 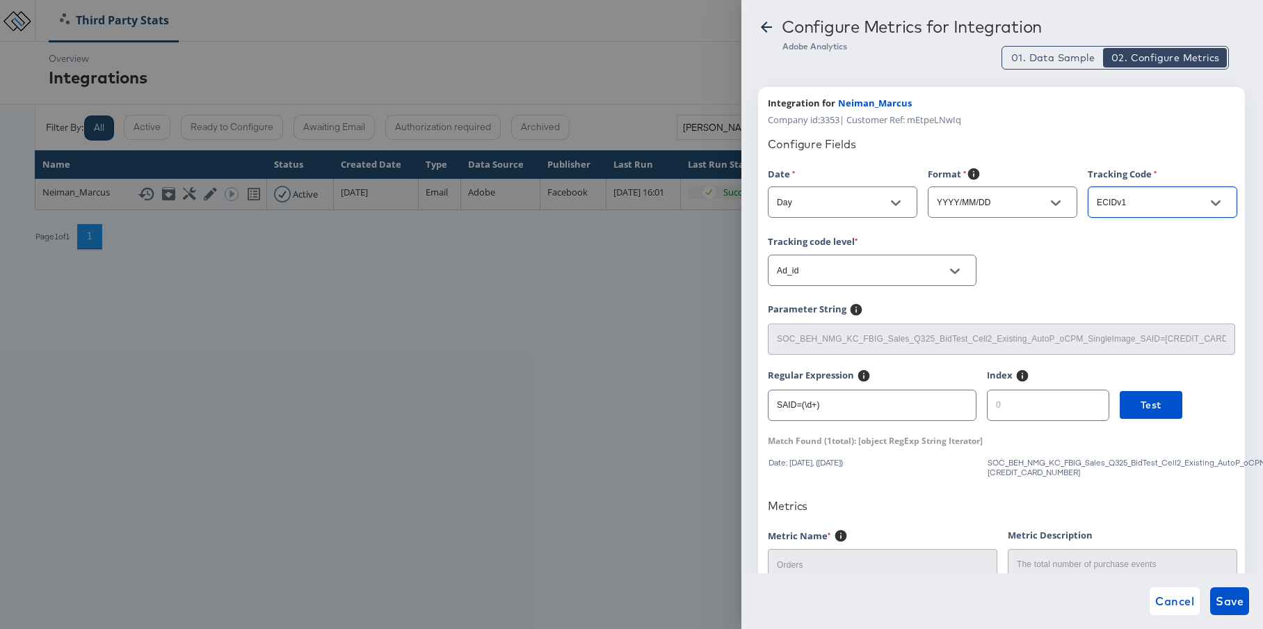 I want to click on span: Integration for, so click(x=801, y=103).